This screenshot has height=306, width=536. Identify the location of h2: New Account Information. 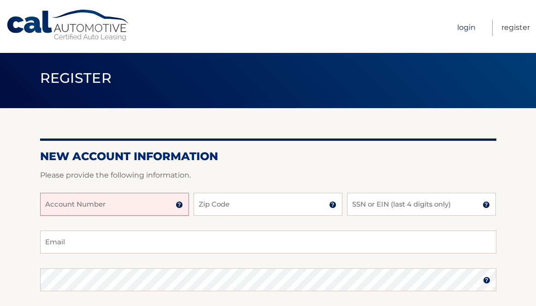
(268, 157).